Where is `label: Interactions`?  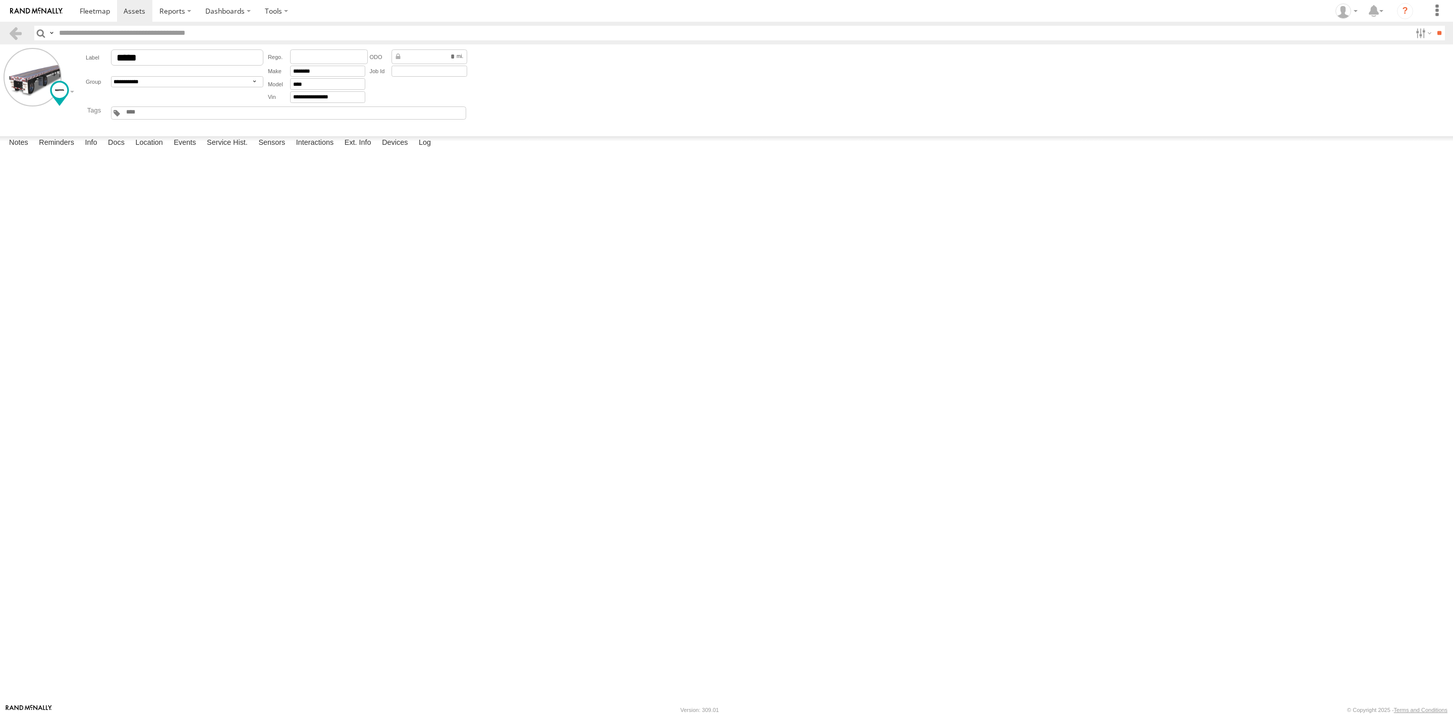
label: Interactions is located at coordinates (315, 143).